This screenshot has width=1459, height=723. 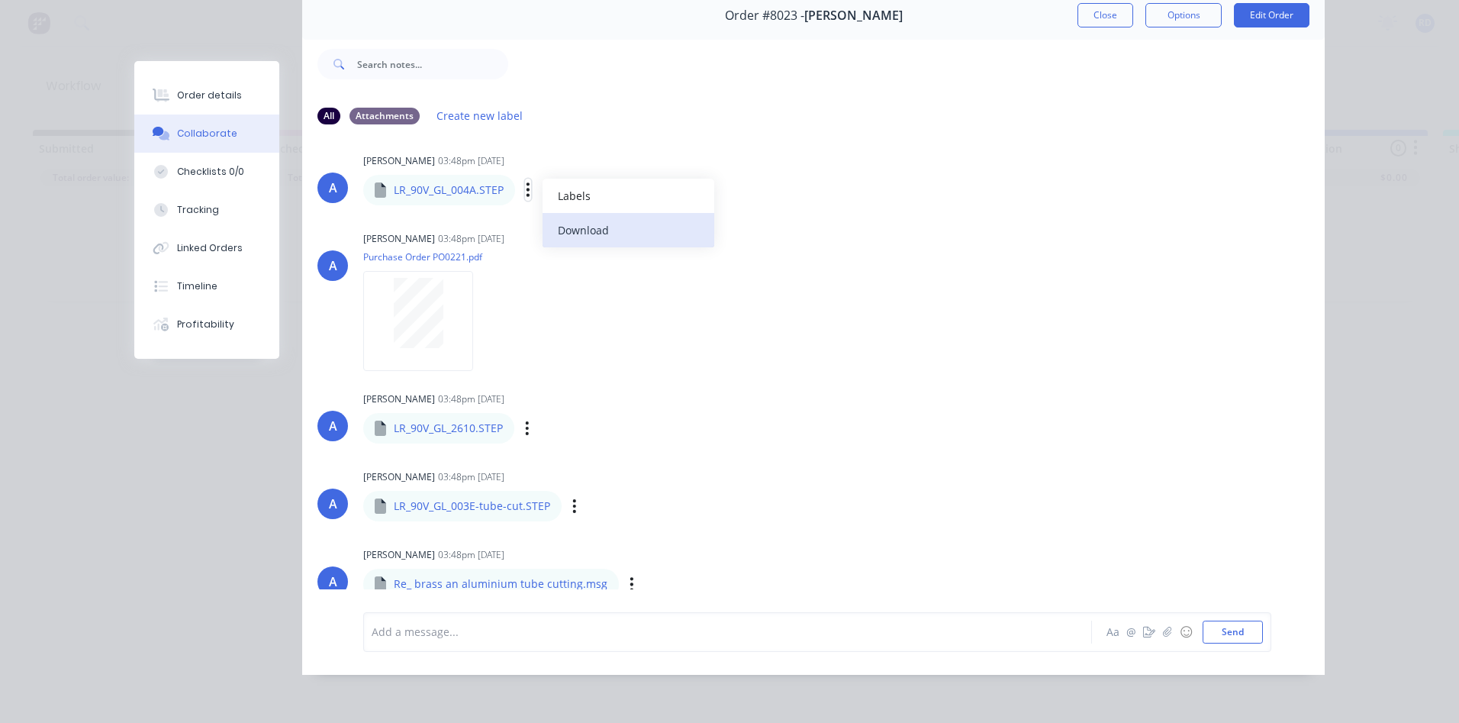 I want to click on button: Linked Orders, so click(x=207, y=248).